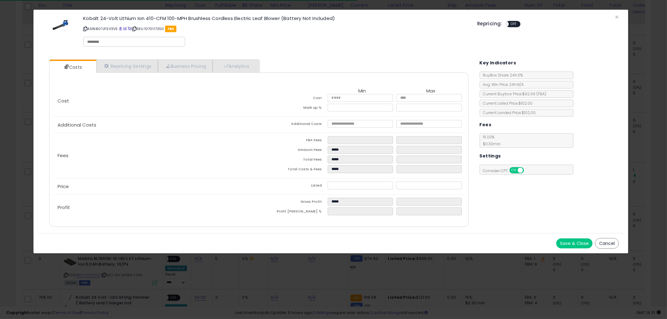  I want to click on td: Mark up %, so click(293, 109).